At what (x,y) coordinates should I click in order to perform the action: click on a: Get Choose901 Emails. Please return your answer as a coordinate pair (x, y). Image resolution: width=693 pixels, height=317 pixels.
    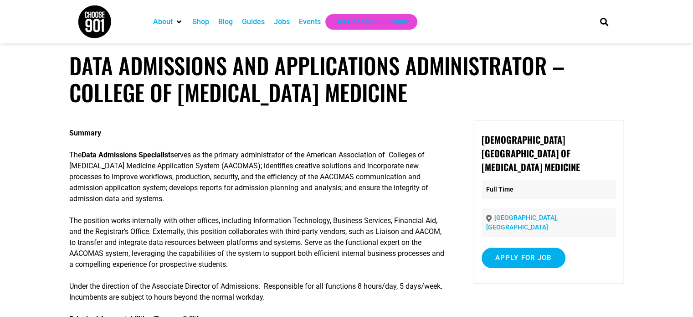
    Looking at the image, I should click on (372, 22).